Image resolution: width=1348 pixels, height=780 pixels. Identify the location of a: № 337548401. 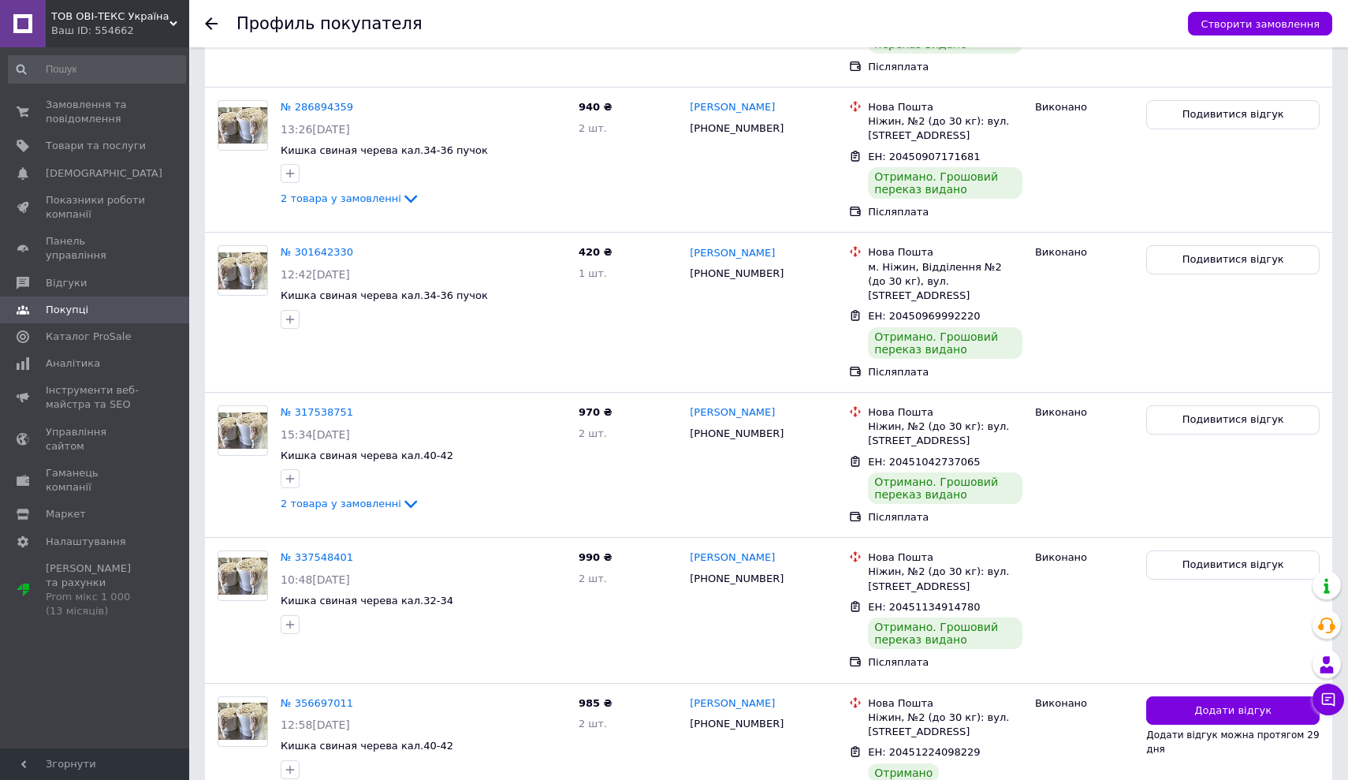
(317, 556).